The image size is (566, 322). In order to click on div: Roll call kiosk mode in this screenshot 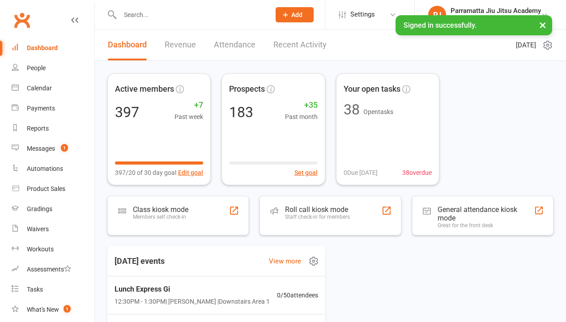, I will do `click(317, 209)`.